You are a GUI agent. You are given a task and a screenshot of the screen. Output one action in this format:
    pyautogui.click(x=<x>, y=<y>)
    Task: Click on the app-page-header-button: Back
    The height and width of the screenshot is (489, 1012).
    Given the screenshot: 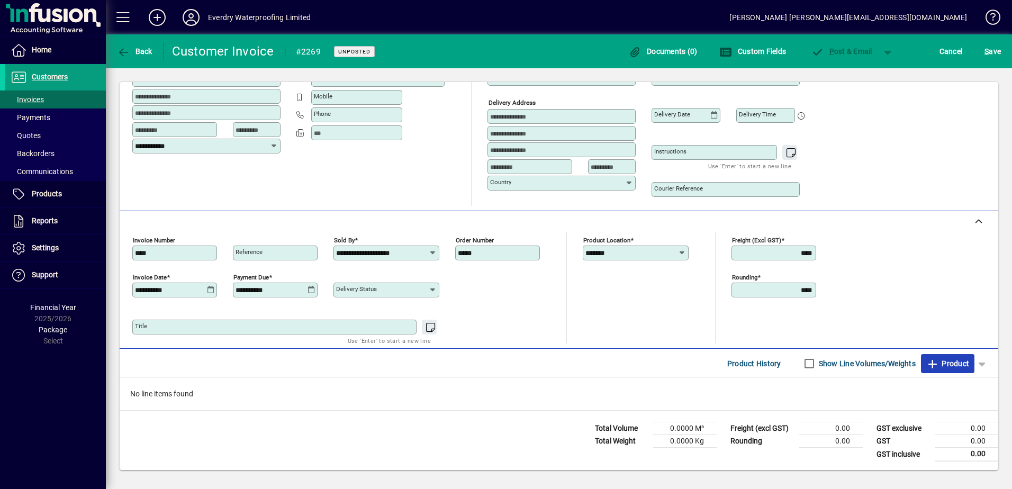 What is the action you would take?
    pyautogui.click(x=135, y=51)
    